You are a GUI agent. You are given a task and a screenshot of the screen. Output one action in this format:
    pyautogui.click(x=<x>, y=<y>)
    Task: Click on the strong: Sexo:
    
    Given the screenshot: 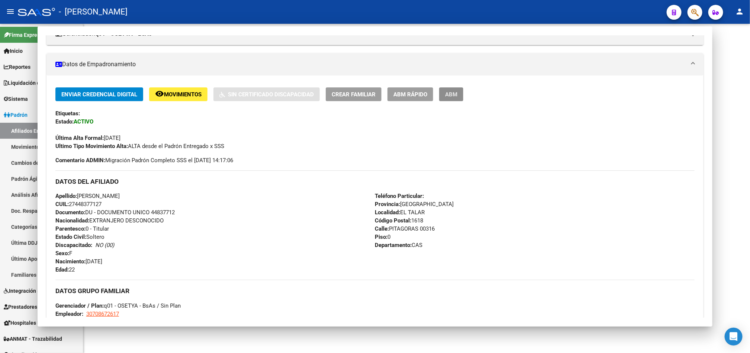 What is the action you would take?
    pyautogui.click(x=62, y=253)
    